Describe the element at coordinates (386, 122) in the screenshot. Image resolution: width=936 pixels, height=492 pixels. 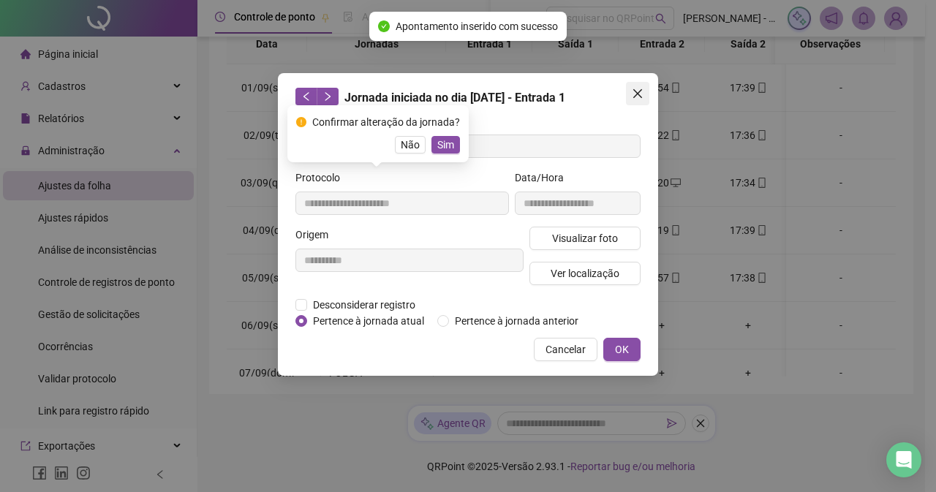
I see `div: Confirmar alteração da jornada?` at that location.